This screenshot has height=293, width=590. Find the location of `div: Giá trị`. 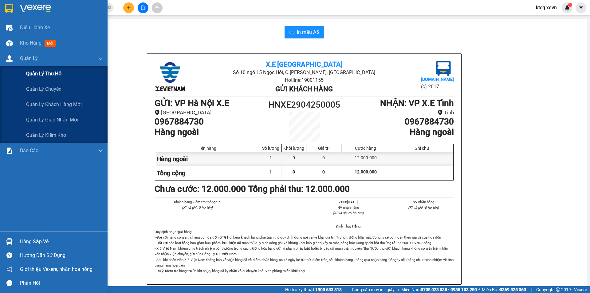

div: Giá trị is located at coordinates (324, 148).